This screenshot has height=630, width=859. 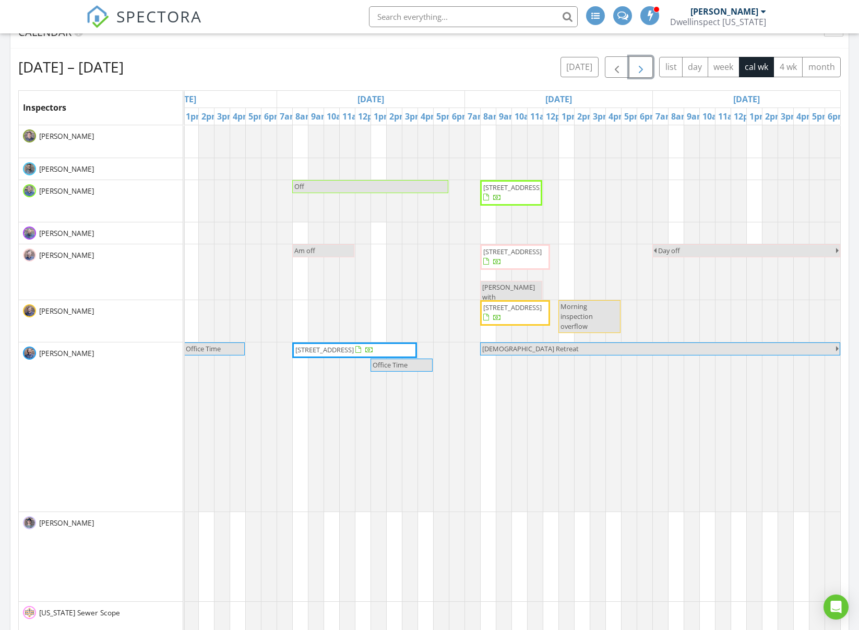 What do you see at coordinates (305, 251) in the screenshot?
I see `span: Am off` at bounding box center [305, 251].